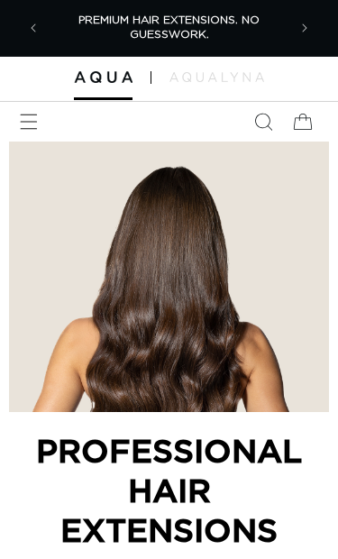 Image resolution: width=338 pixels, height=559 pixels. I want to click on img: aqualyna.com, so click(216, 77).